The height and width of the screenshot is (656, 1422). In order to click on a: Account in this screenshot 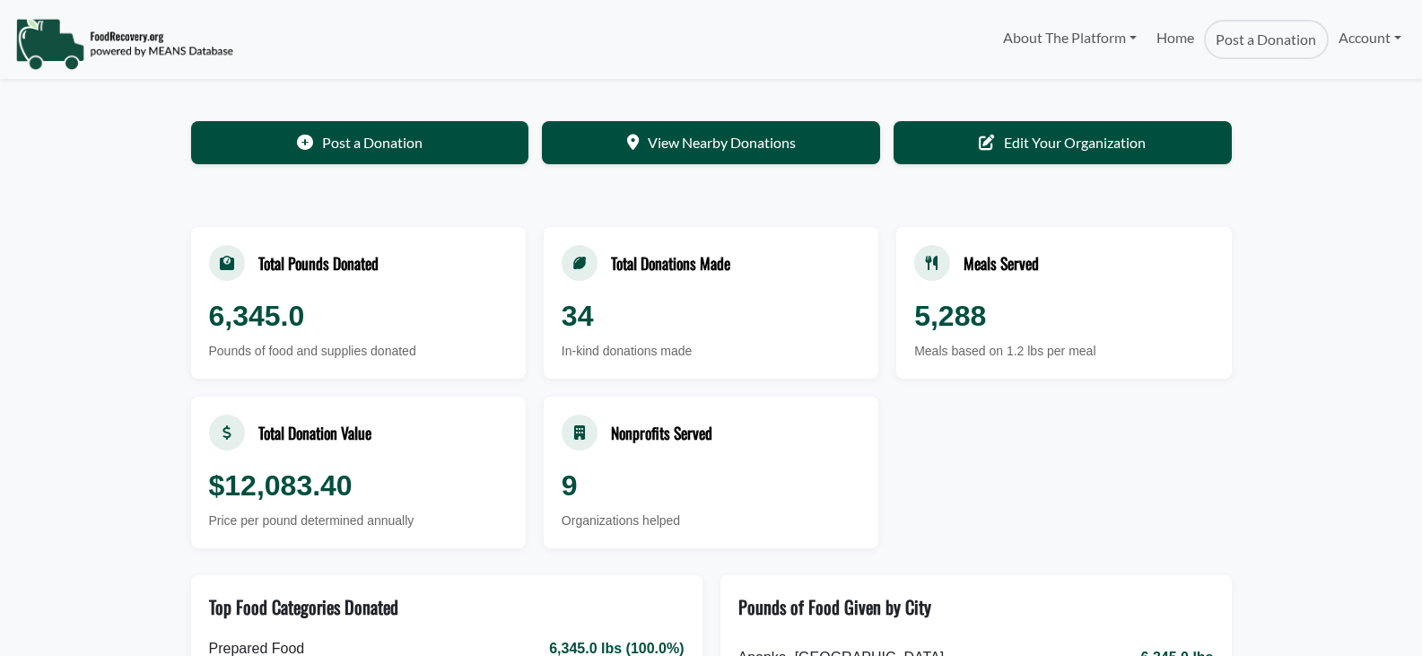, I will do `click(1370, 38)`.